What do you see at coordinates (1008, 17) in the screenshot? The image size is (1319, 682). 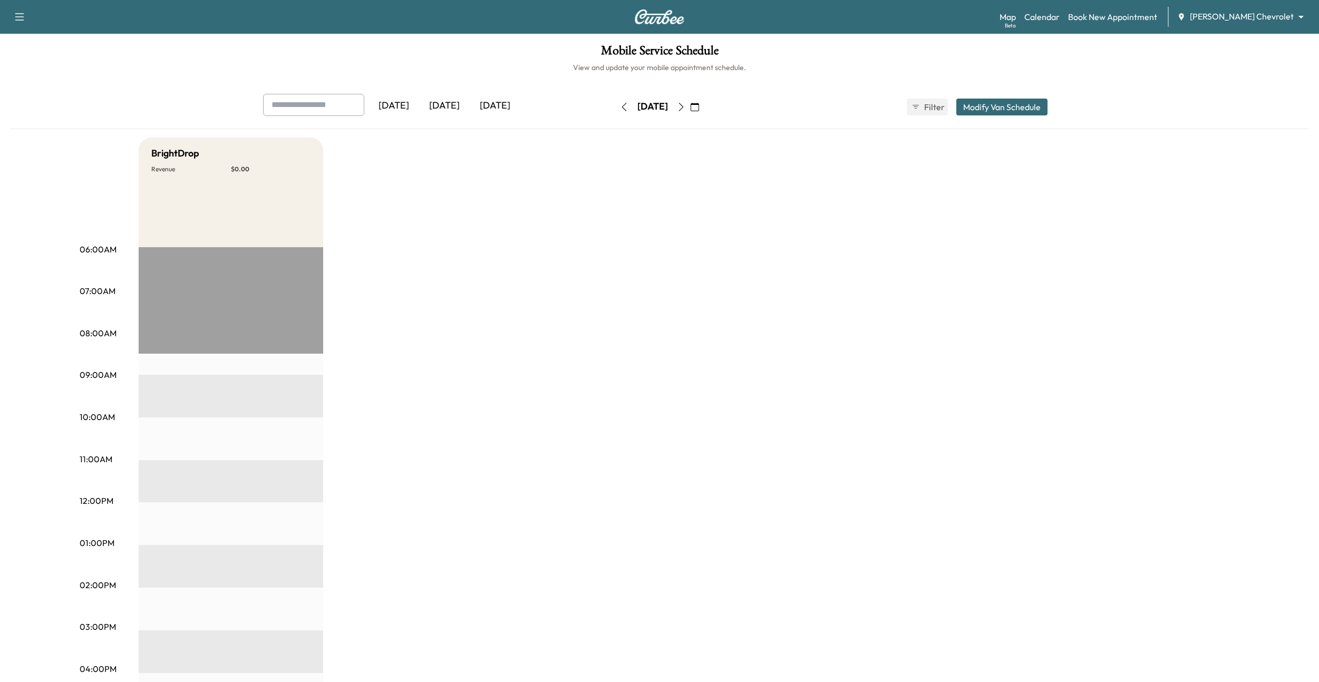 I see `a: MapBeta` at bounding box center [1008, 17].